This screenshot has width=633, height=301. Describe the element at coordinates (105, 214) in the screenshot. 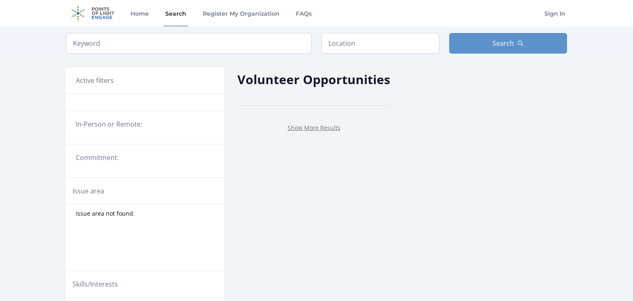

I see `span: Issue area not found.` at that location.